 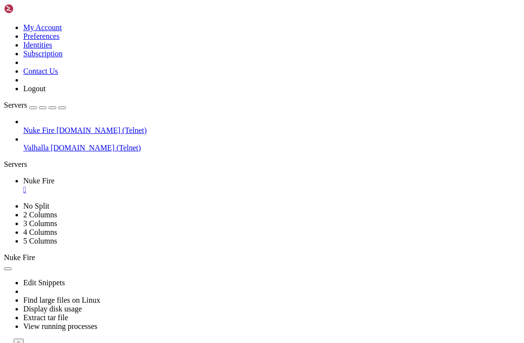 What do you see at coordinates (41, 71) in the screenshot?
I see `a: Contact Us` at bounding box center [41, 71].